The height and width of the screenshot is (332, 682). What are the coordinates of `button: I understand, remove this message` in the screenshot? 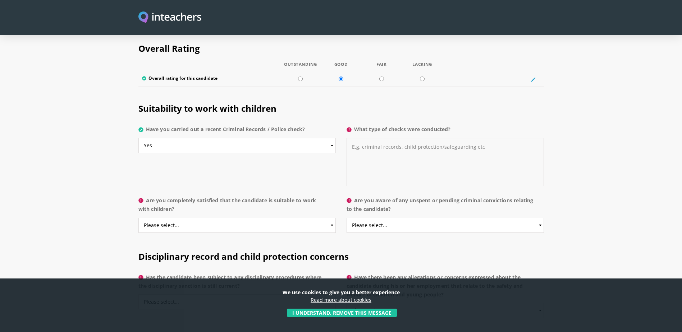 It's located at (342, 313).